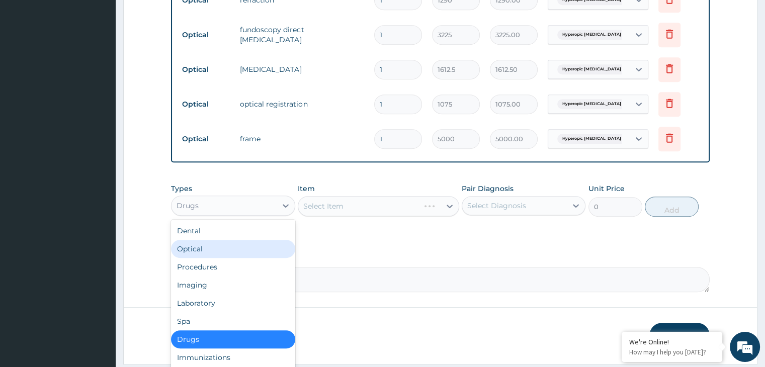 The image size is (765, 367). Describe the element at coordinates (30, 63) in the screenshot. I see `img: d_794563401_company_1708531726252_794563401` at that location.